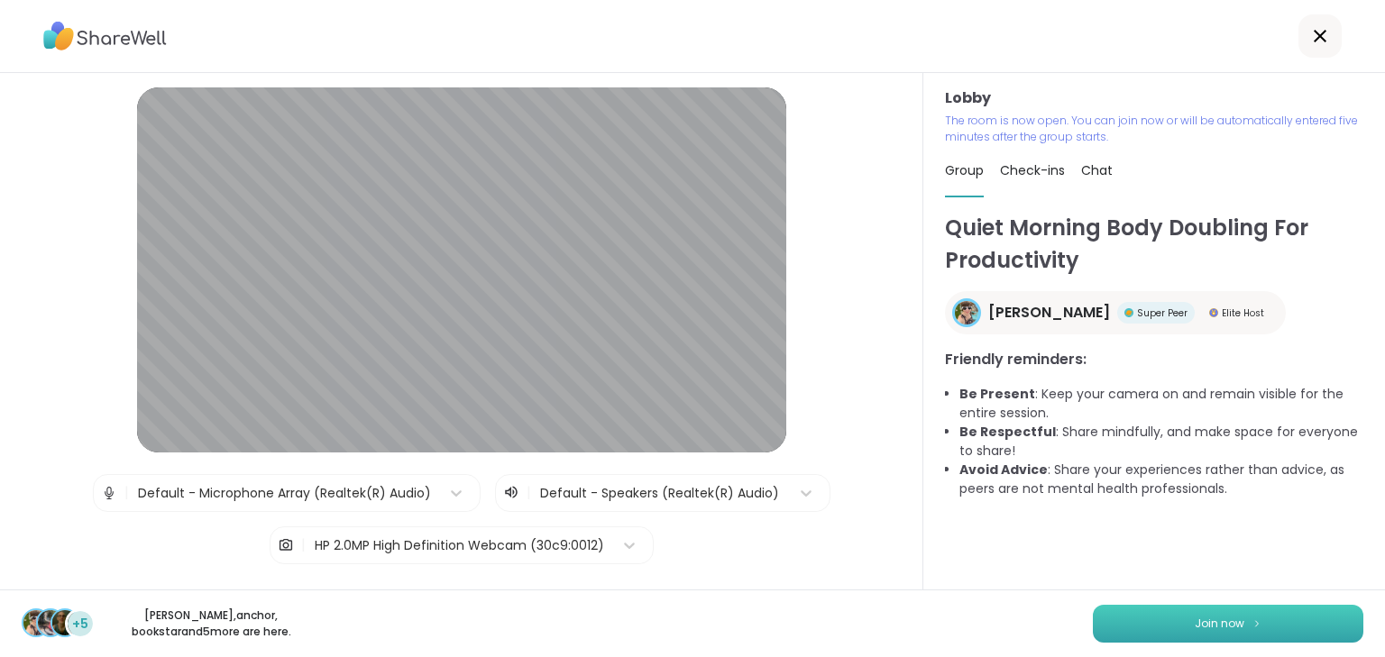  I want to click on p: The room is now open. You can join now or will be automatically entered five minutes after the gr..., so click(1154, 129).